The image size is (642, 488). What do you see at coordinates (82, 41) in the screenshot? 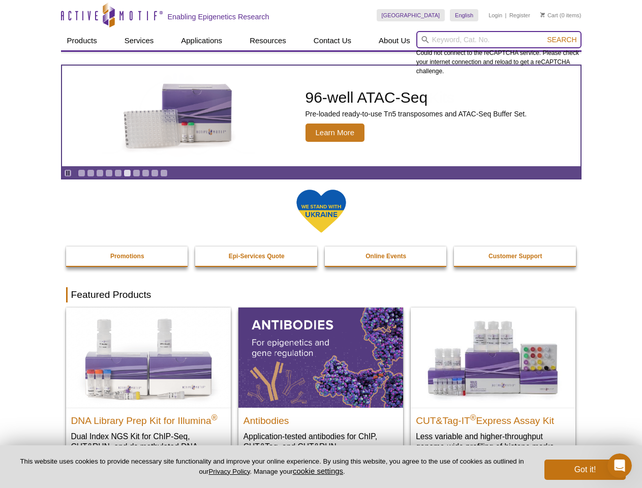
I see `a: Products` at bounding box center [82, 41].